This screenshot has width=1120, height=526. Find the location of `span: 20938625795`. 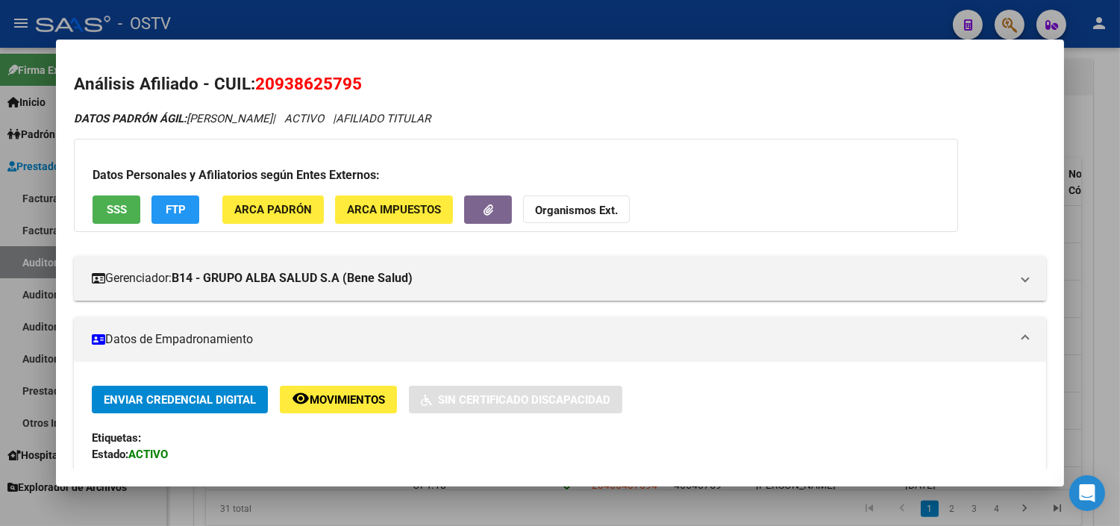

span: 20938625795 is located at coordinates (308, 84).